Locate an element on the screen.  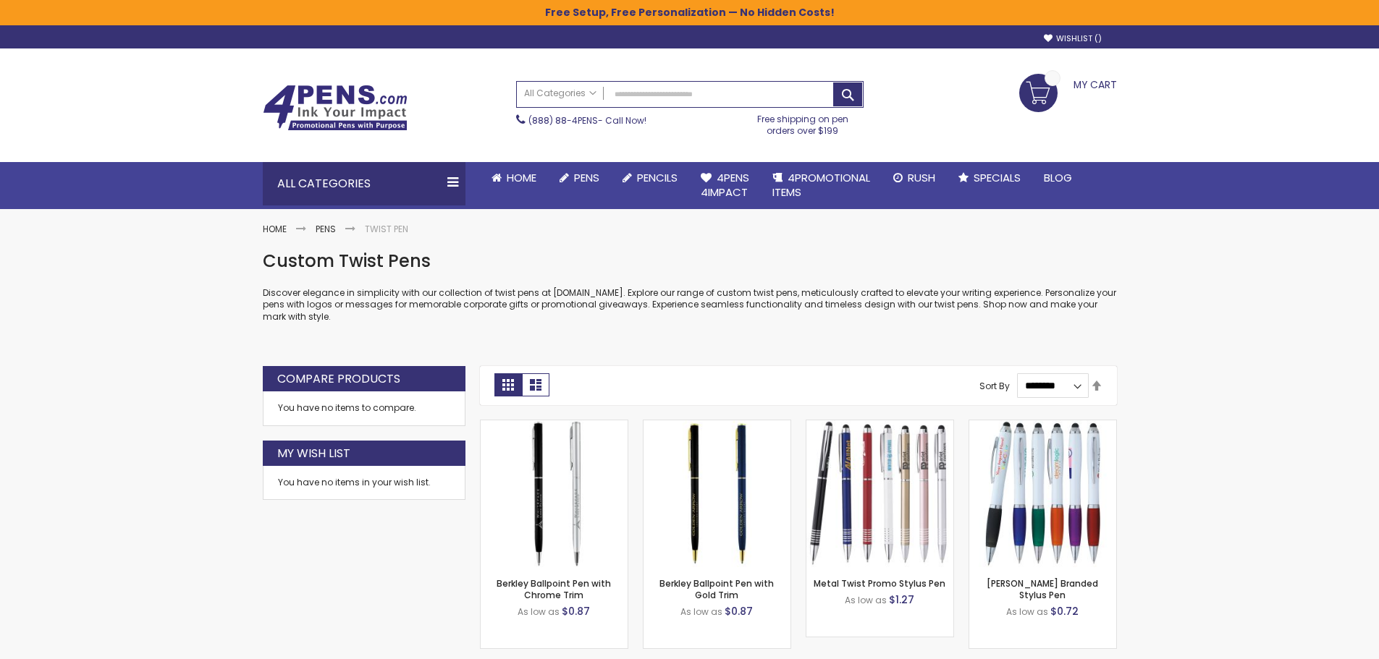
a: Ion White Branded Stylus Pen is located at coordinates (1042, 426).